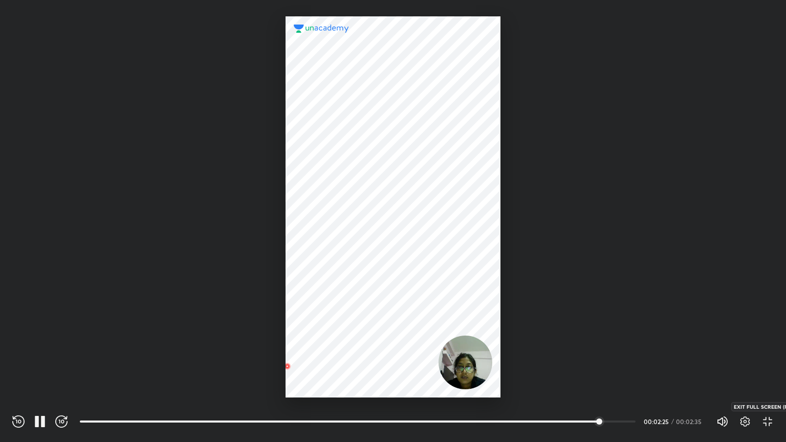  I want to click on img: logo.2a7e12a2.svg, so click(321, 29).